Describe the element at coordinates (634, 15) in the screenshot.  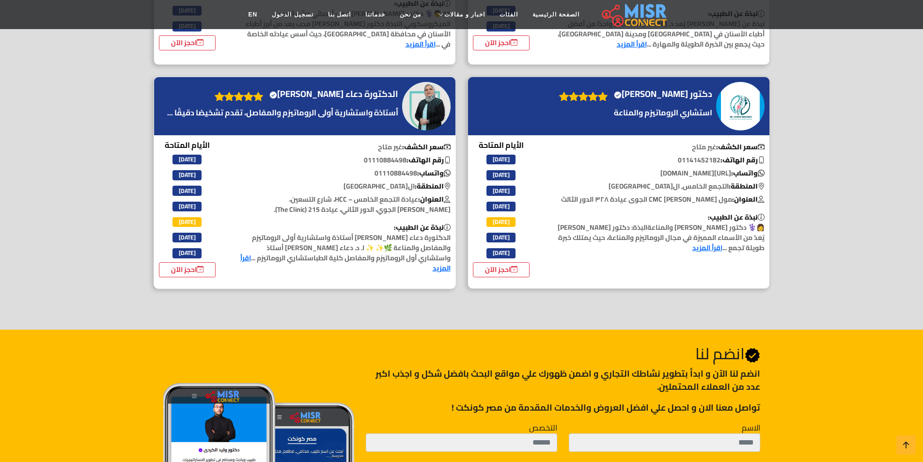
I see `img: main.misr_connect` at that location.